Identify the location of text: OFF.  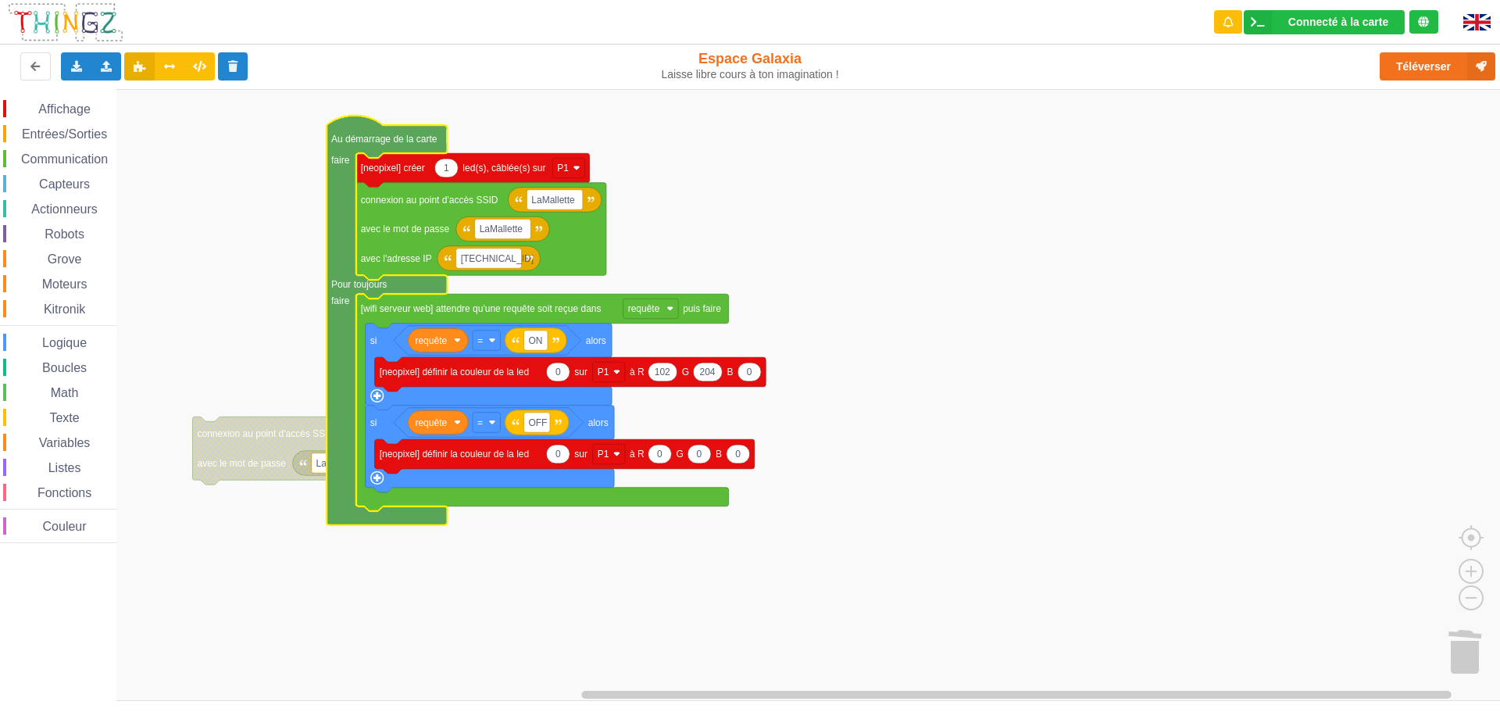
(537, 422).